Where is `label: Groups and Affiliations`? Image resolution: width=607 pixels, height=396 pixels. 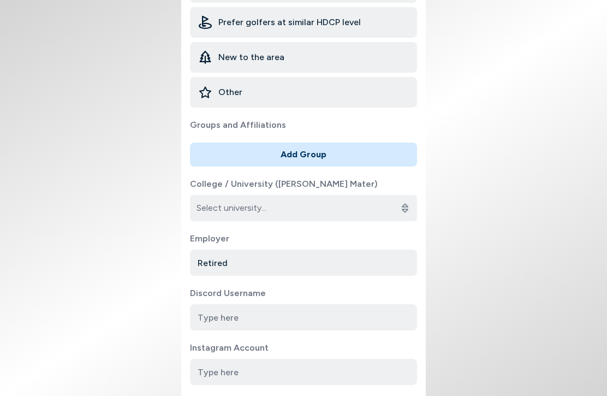 label: Groups and Affiliations is located at coordinates (304, 125).